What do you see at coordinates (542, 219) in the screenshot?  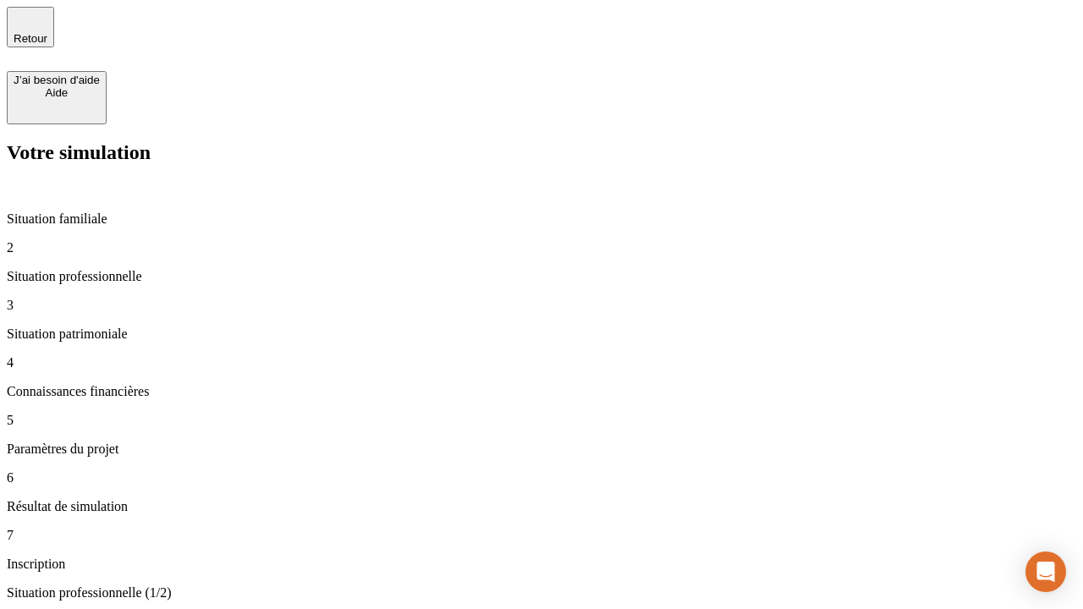 I see `p: Situation familiale` at bounding box center [542, 219].